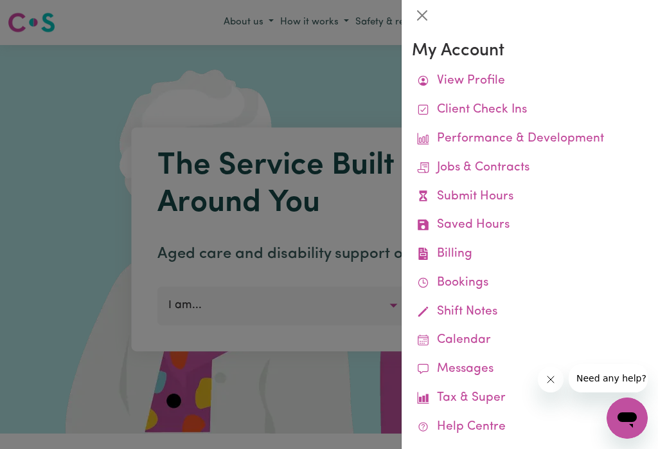 This screenshot has width=658, height=449. I want to click on button: Close, so click(422, 15).